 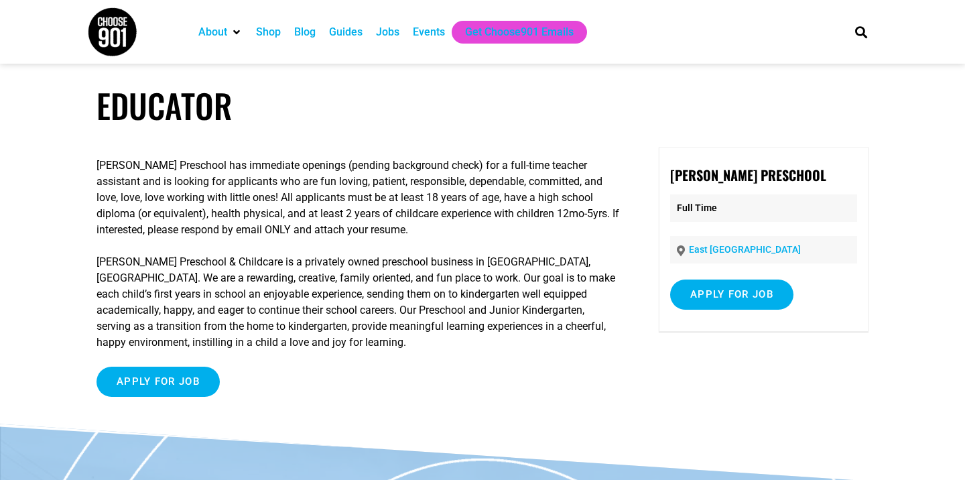 What do you see at coordinates (429, 32) in the screenshot?
I see `a: Events` at bounding box center [429, 32].